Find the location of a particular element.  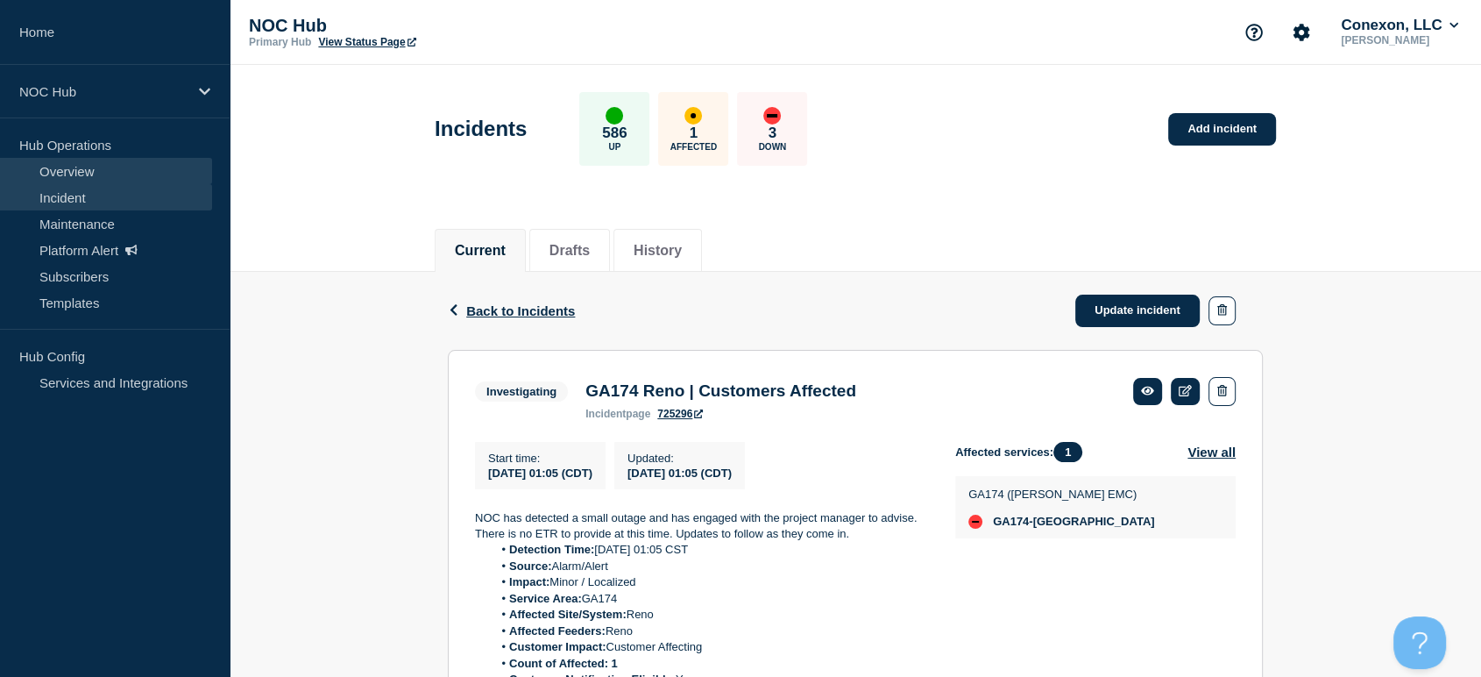

span: Affected services: is located at coordinates (1023, 451).